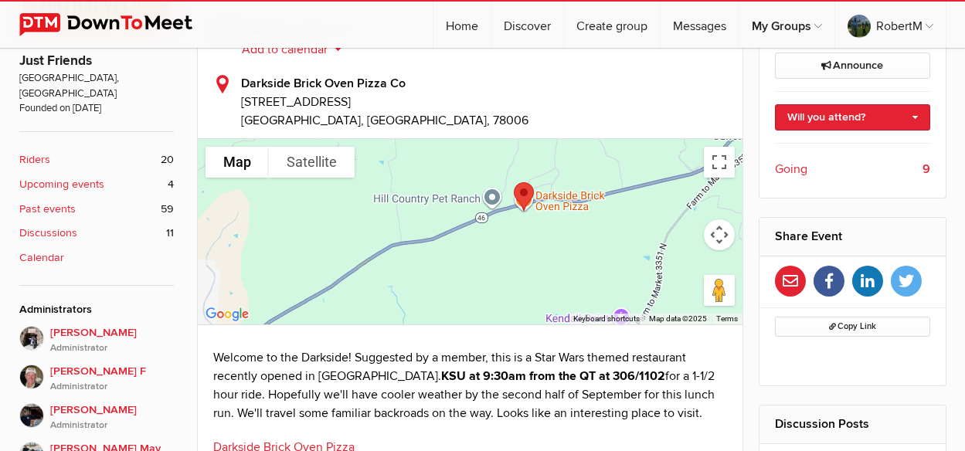 Image resolution: width=965 pixels, height=451 pixels. Describe the element at coordinates (853, 66) in the screenshot. I see `a: Announce` at that location.